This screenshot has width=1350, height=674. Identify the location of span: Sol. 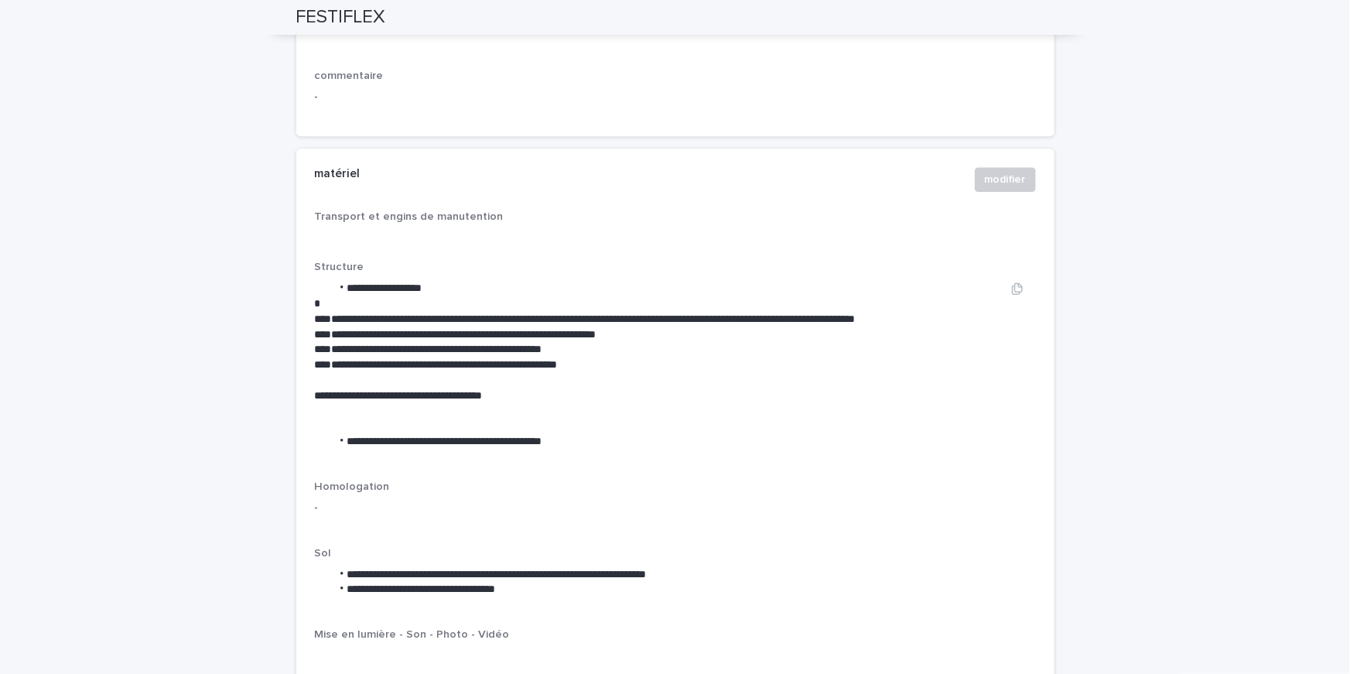
(323, 553).